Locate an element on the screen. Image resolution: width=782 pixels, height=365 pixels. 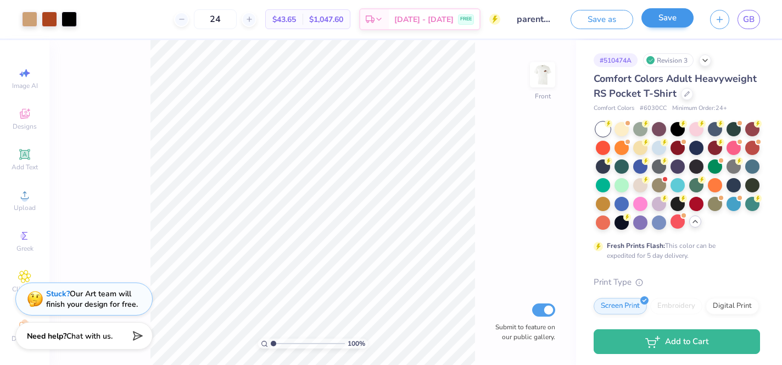
div: Revision 3 is located at coordinates (669, 60).